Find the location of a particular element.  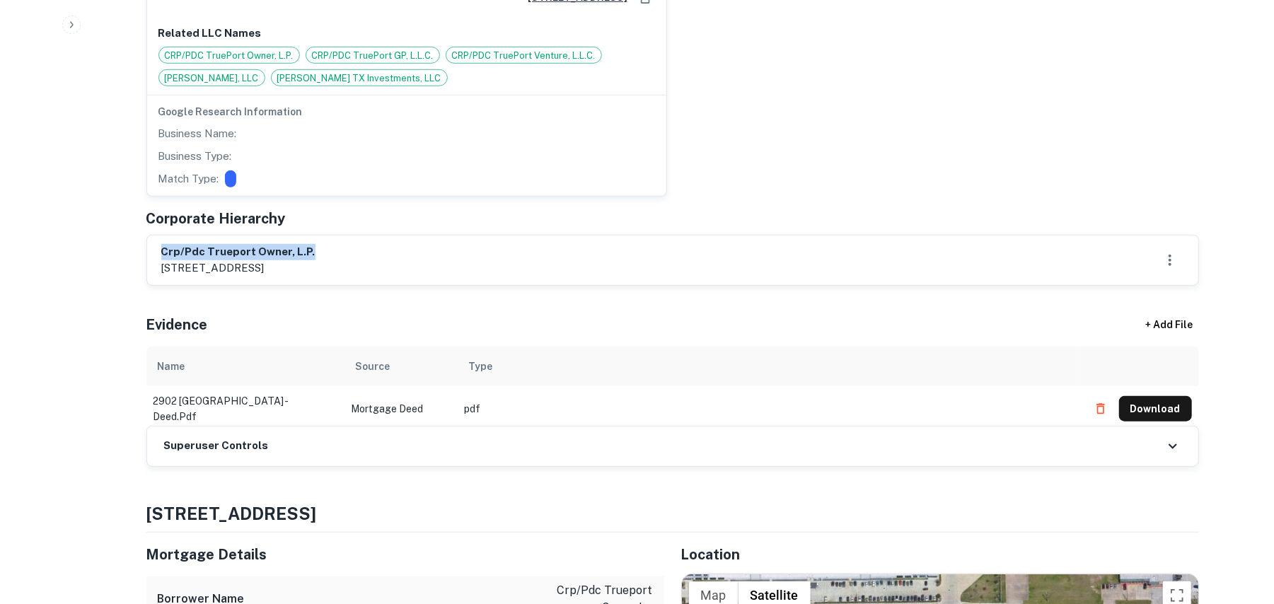

div: + Add File is located at coordinates (1169, 325).